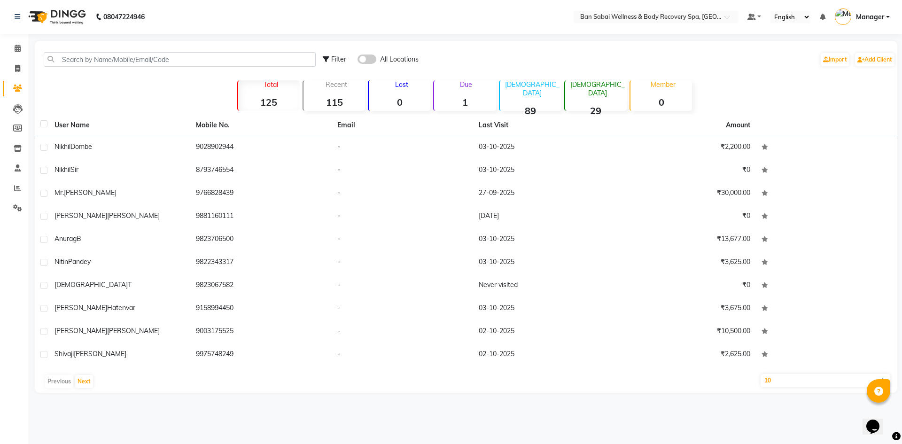 The height and width of the screenshot is (444, 902). What do you see at coordinates (65, 239) in the screenshot?
I see `span: Anurag` at bounding box center [65, 239].